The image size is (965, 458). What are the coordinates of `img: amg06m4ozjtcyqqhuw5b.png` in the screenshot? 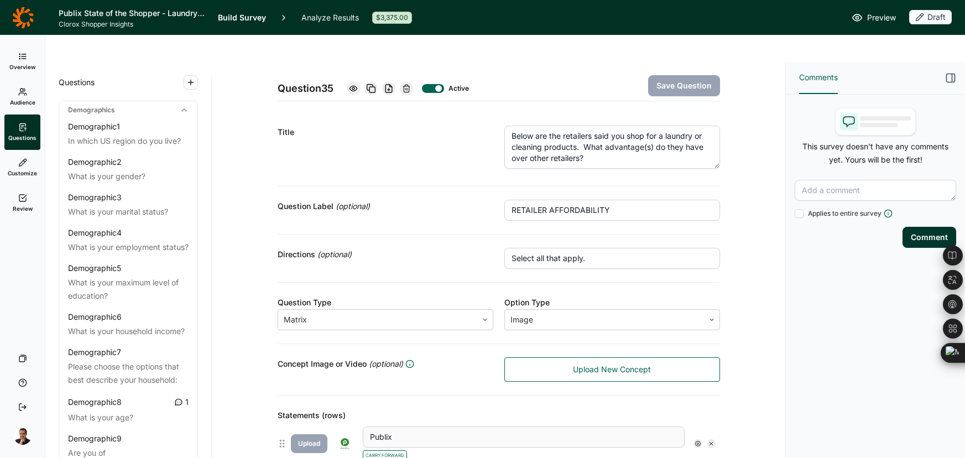 It's located at (23, 436).